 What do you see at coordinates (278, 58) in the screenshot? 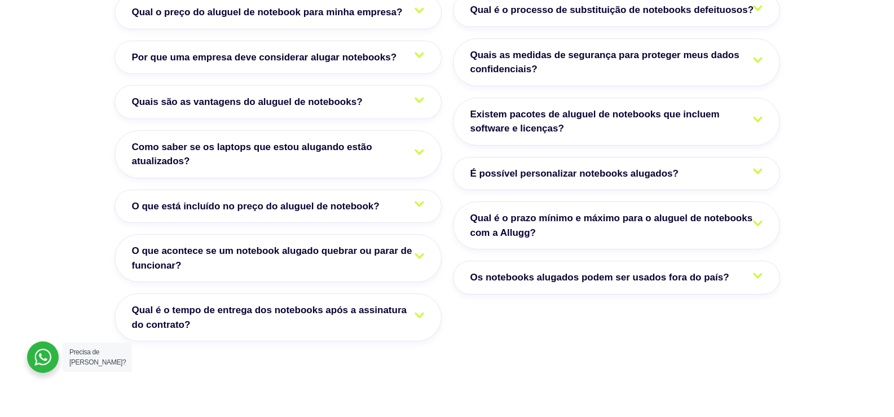
I see `a: Por que uma empresa deve considerar alugar notebooks?` at bounding box center [278, 58].